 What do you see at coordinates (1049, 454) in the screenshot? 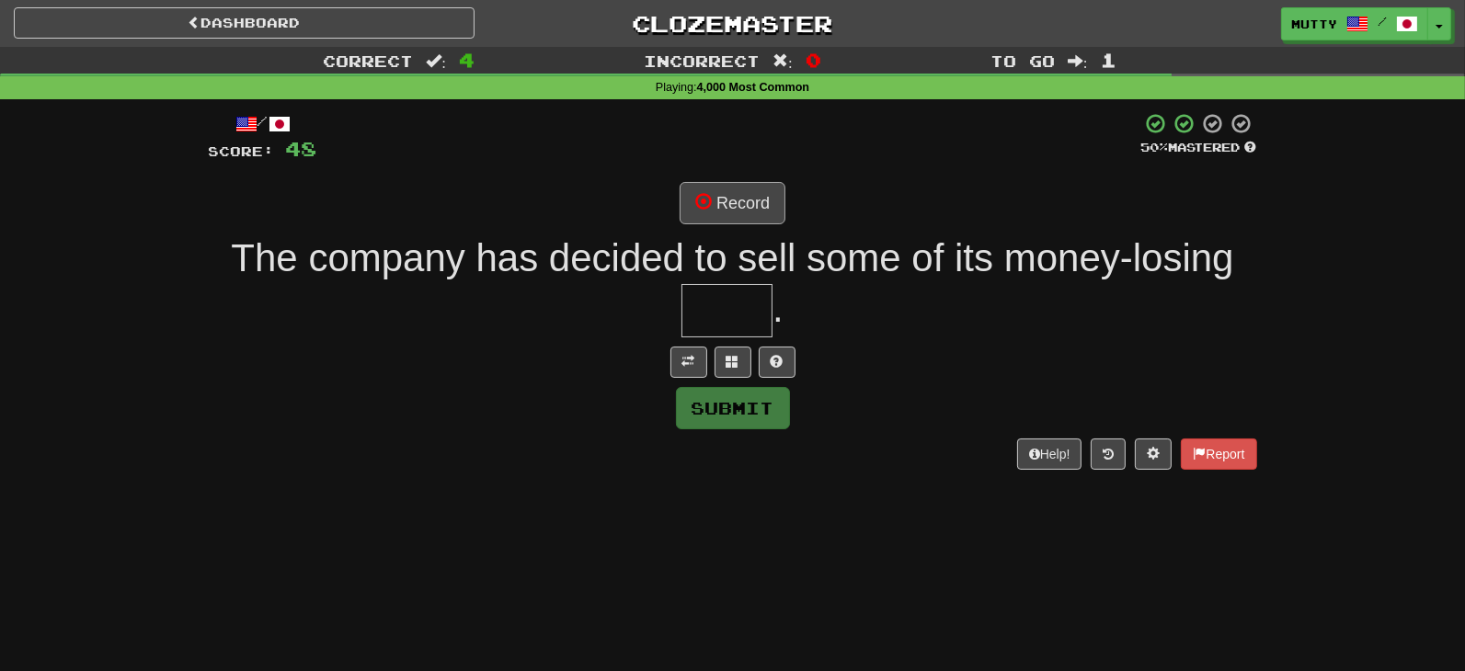
I see `button: Help!` at bounding box center [1049, 454].